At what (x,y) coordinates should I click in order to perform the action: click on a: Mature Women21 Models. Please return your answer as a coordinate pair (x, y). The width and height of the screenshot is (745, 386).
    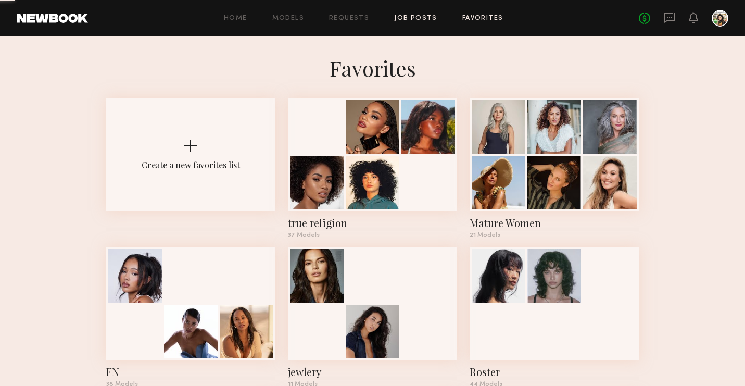
    Looking at the image, I should click on (554, 168).